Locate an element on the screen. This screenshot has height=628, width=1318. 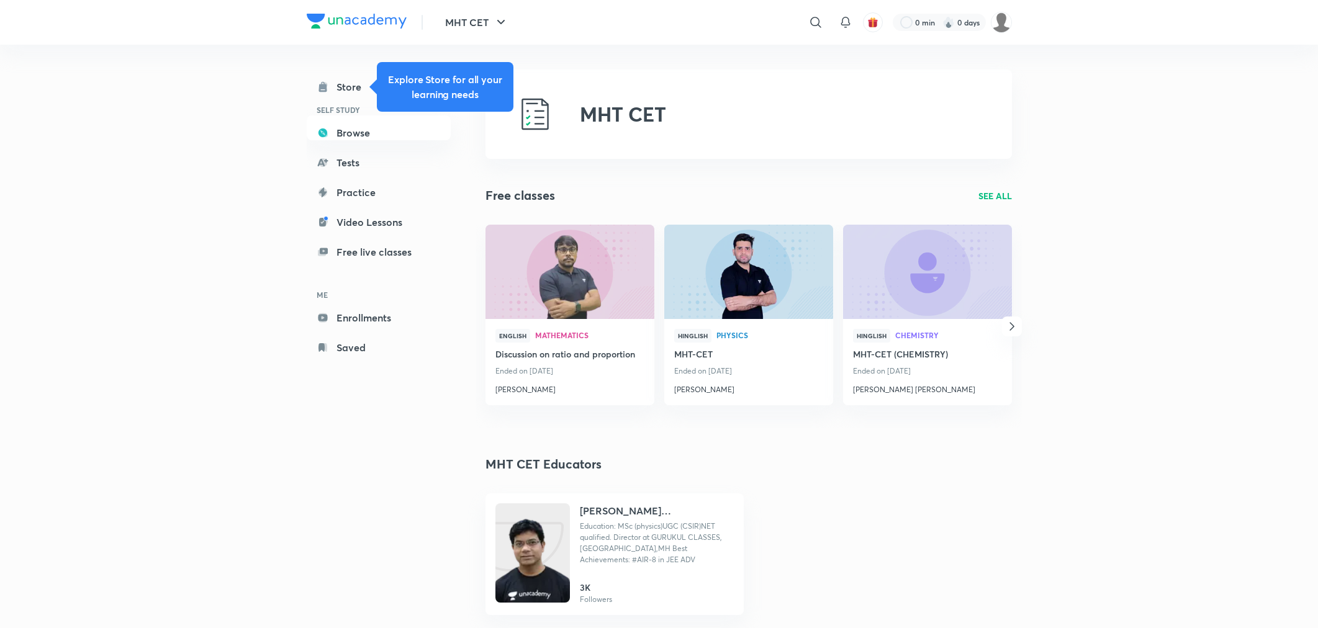
div: Store is located at coordinates (353, 87).